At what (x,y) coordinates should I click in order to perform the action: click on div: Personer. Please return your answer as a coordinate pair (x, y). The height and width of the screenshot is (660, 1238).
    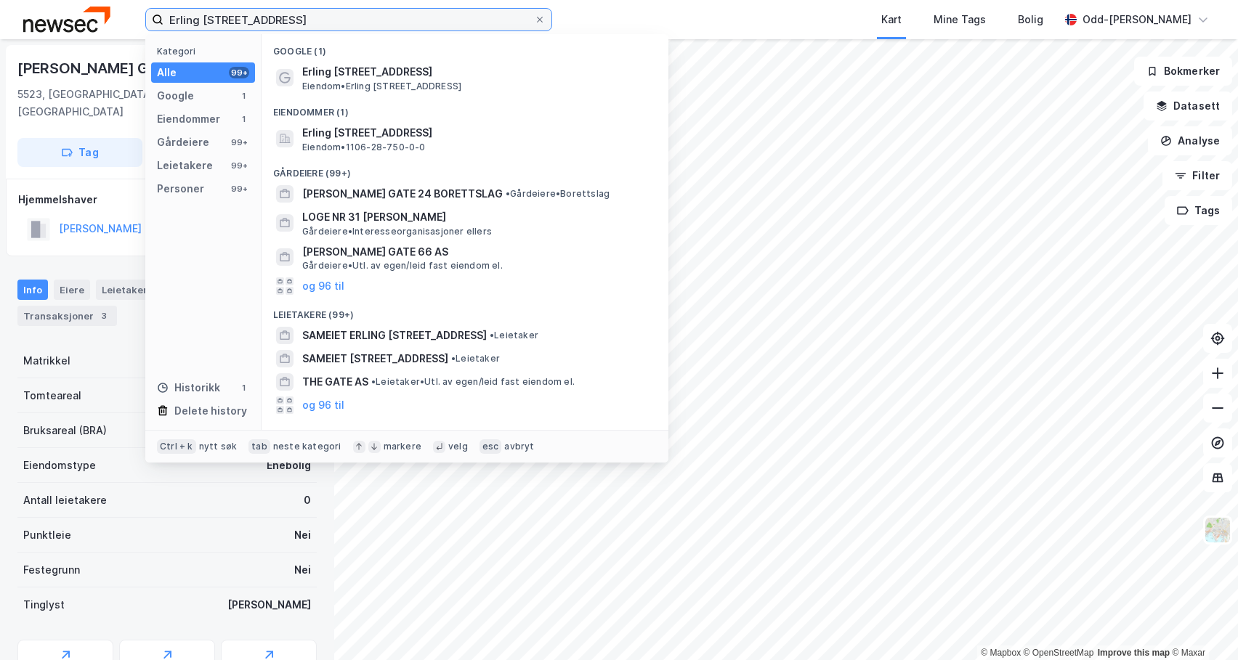
    Looking at the image, I should click on (180, 189).